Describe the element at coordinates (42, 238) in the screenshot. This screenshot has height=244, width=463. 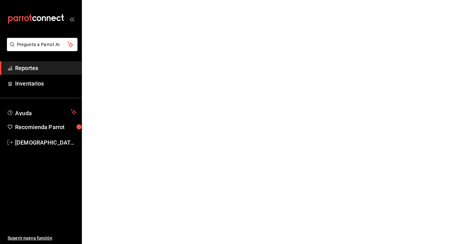
I see `span: Sugerir nueva función` at that location.